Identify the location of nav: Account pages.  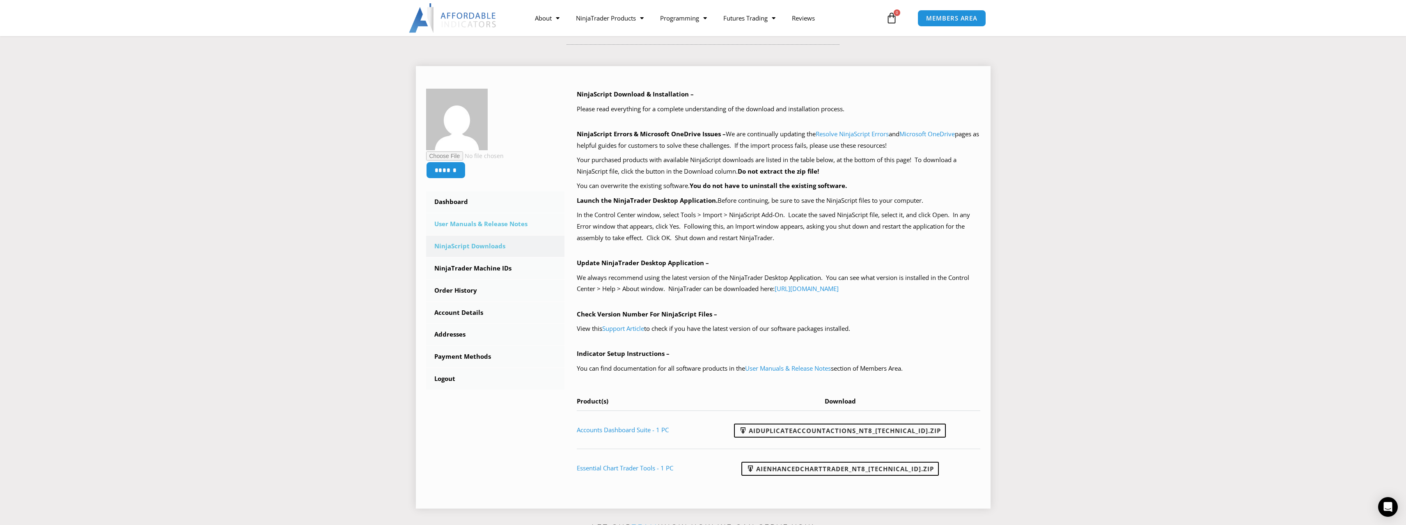
(495, 290).